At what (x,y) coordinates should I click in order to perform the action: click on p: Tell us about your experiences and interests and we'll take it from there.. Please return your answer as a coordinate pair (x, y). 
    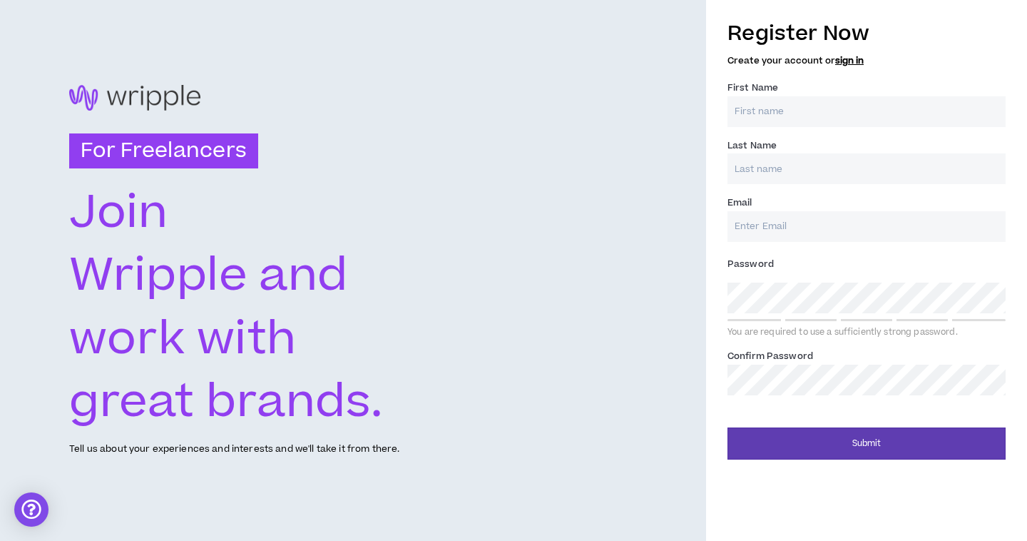
    Looking at the image, I should click on (234, 449).